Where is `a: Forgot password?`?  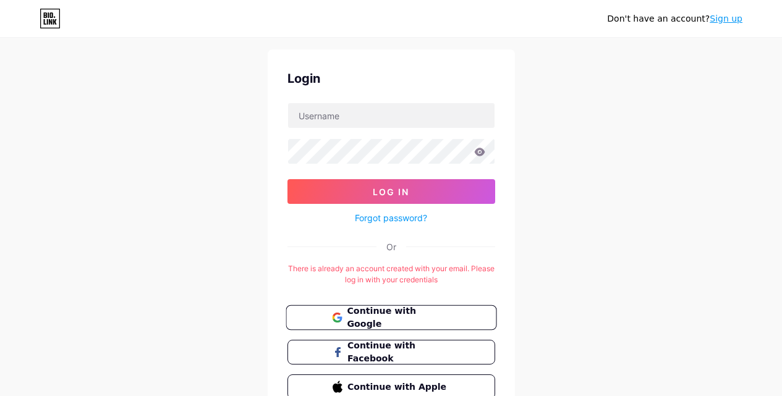 a: Forgot password? is located at coordinates (391, 218).